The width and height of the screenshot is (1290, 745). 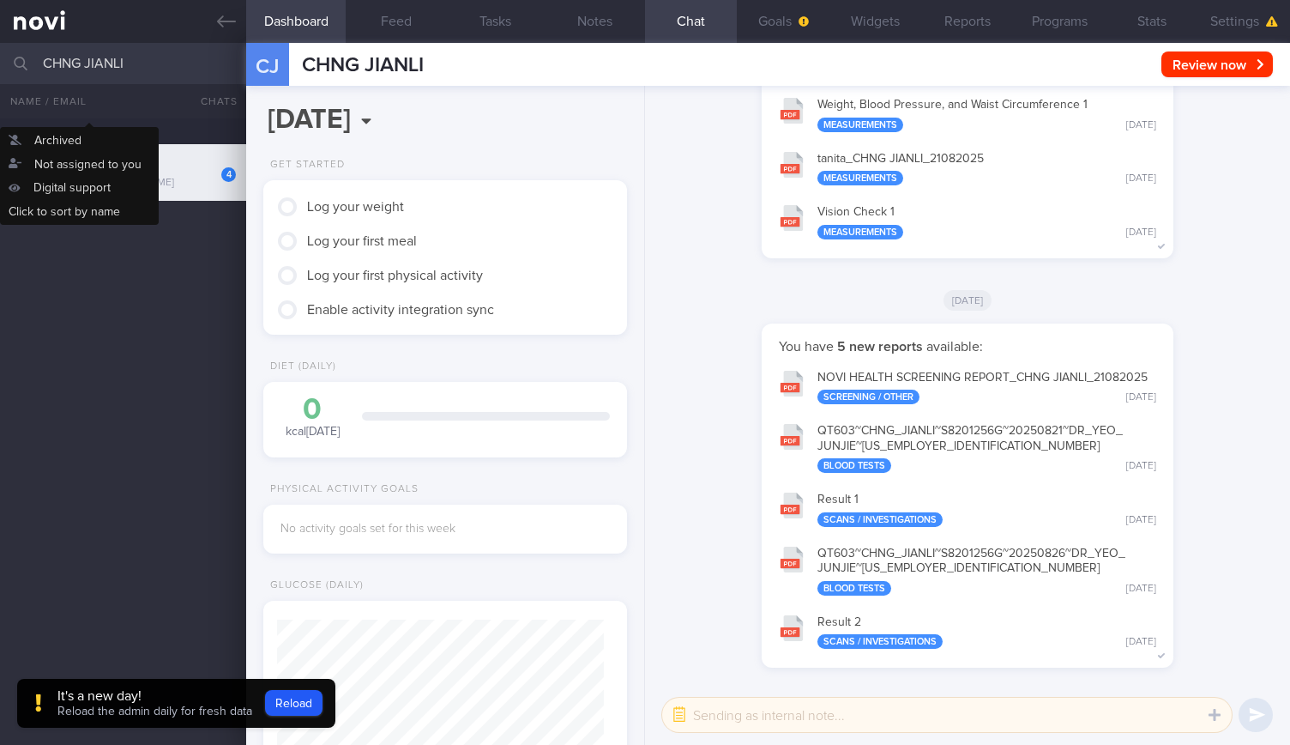 What do you see at coordinates (987, 510) in the screenshot?
I see `div: Result 1` at bounding box center [987, 510].